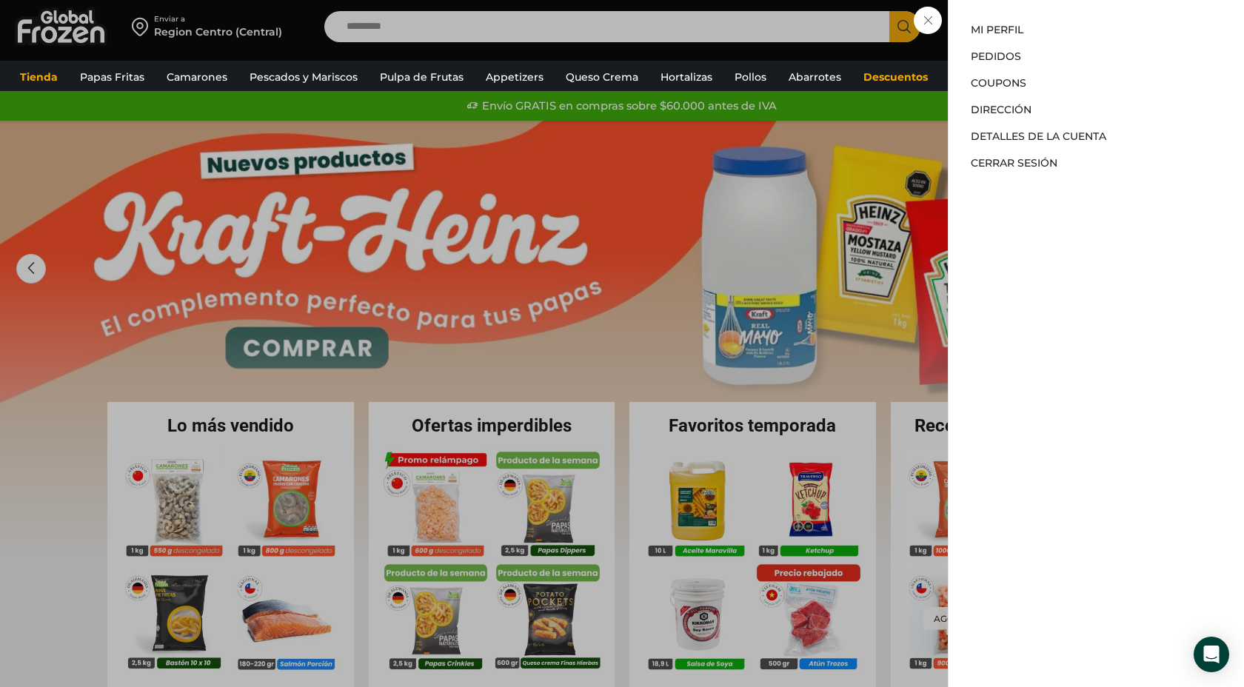 This screenshot has width=1244, height=687. I want to click on a: Tienda, so click(39, 77).